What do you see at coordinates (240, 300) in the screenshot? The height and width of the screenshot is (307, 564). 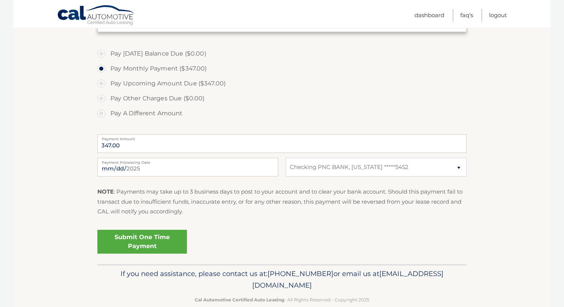 I see `strong: Cal Automotive Certified Auto Leasing` at bounding box center [240, 300].